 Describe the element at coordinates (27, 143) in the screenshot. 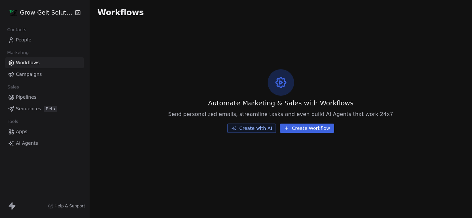

I see `span: AI Agents` at that location.